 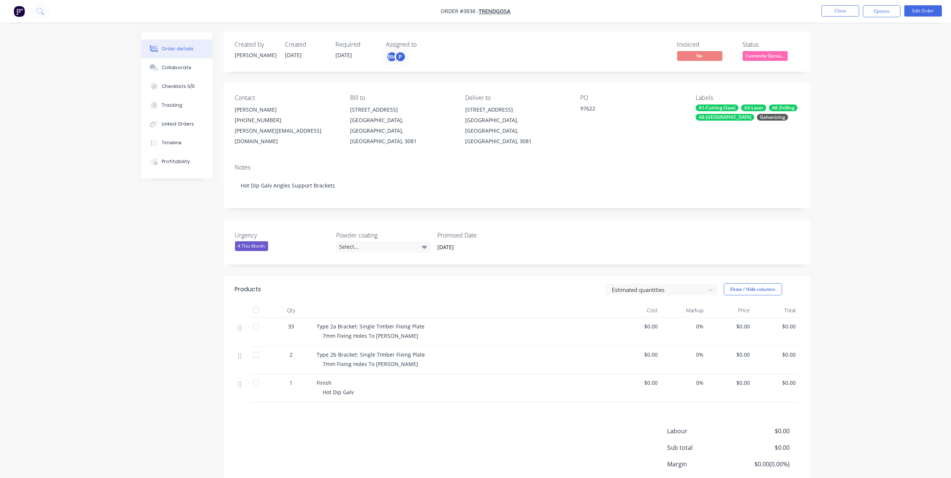 I want to click on span: Type 2a Bracket: Single Timber Fixing Plate, so click(x=371, y=326).